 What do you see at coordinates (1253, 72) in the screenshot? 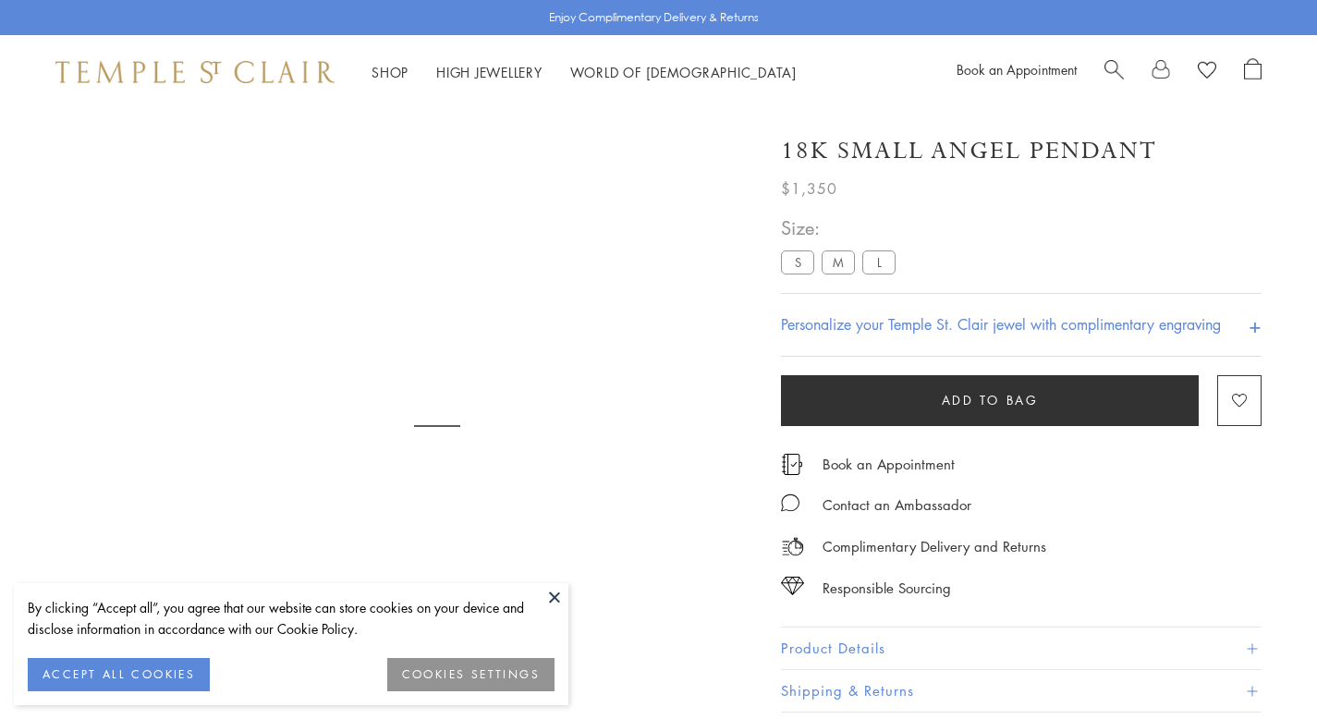
I see `a: Open Shopping Bag` at bounding box center [1253, 72].